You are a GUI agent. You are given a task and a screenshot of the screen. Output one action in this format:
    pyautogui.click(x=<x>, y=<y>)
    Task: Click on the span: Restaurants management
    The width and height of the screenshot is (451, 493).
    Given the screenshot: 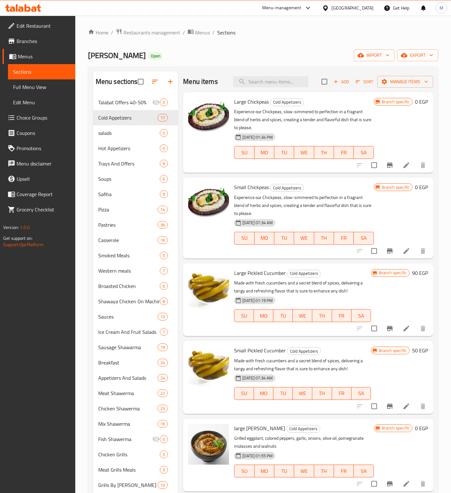 What is the action you would take?
    pyautogui.click(x=152, y=33)
    